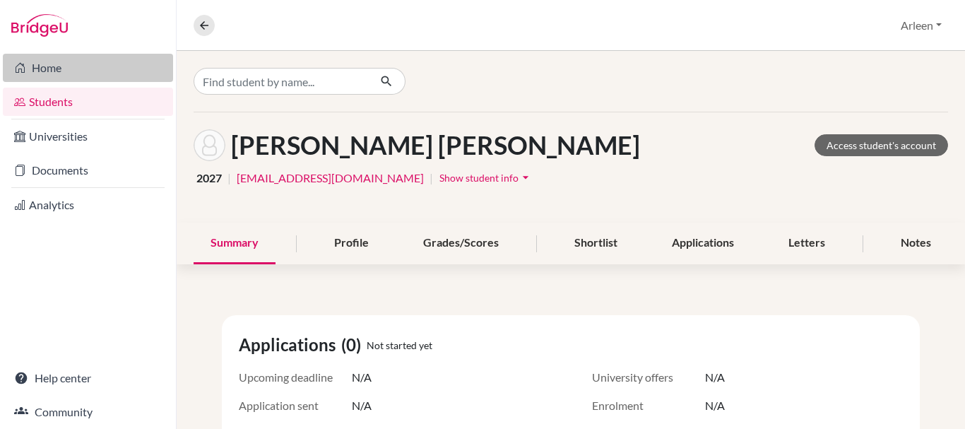  Describe the element at coordinates (88, 68) in the screenshot. I see `a: Home` at that location.